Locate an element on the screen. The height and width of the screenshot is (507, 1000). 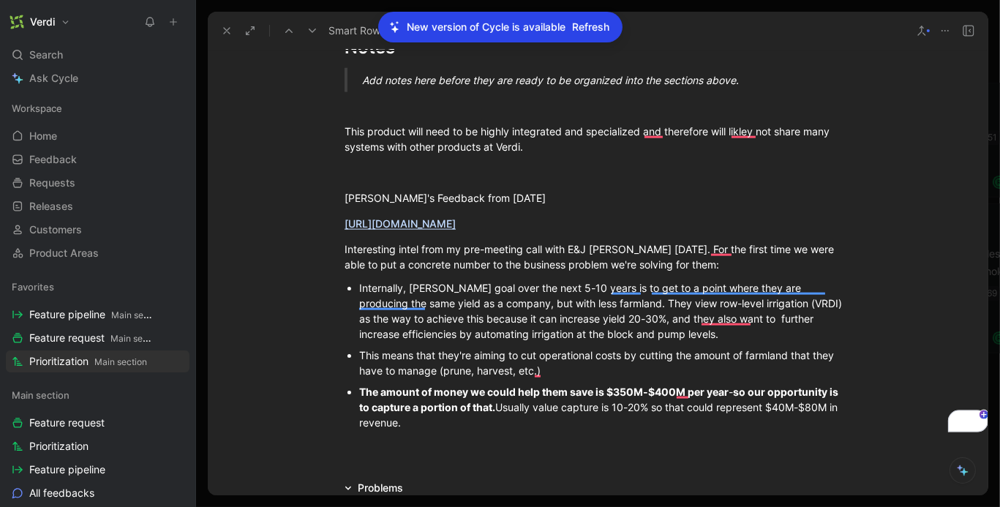
strong: The amount of money we could help them save is $350M-$400M per year is located at coordinates (544, 392).